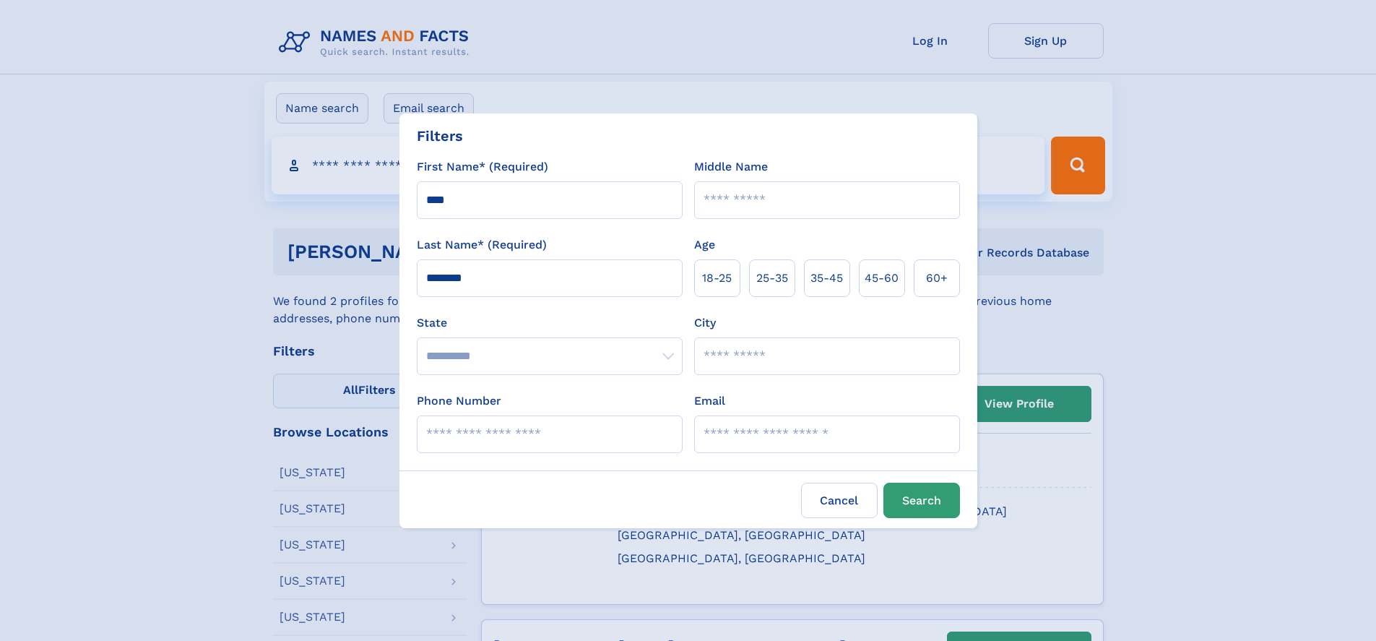 The width and height of the screenshot is (1376, 641). Describe the element at coordinates (731, 167) in the screenshot. I see `label: Middle Name` at that location.